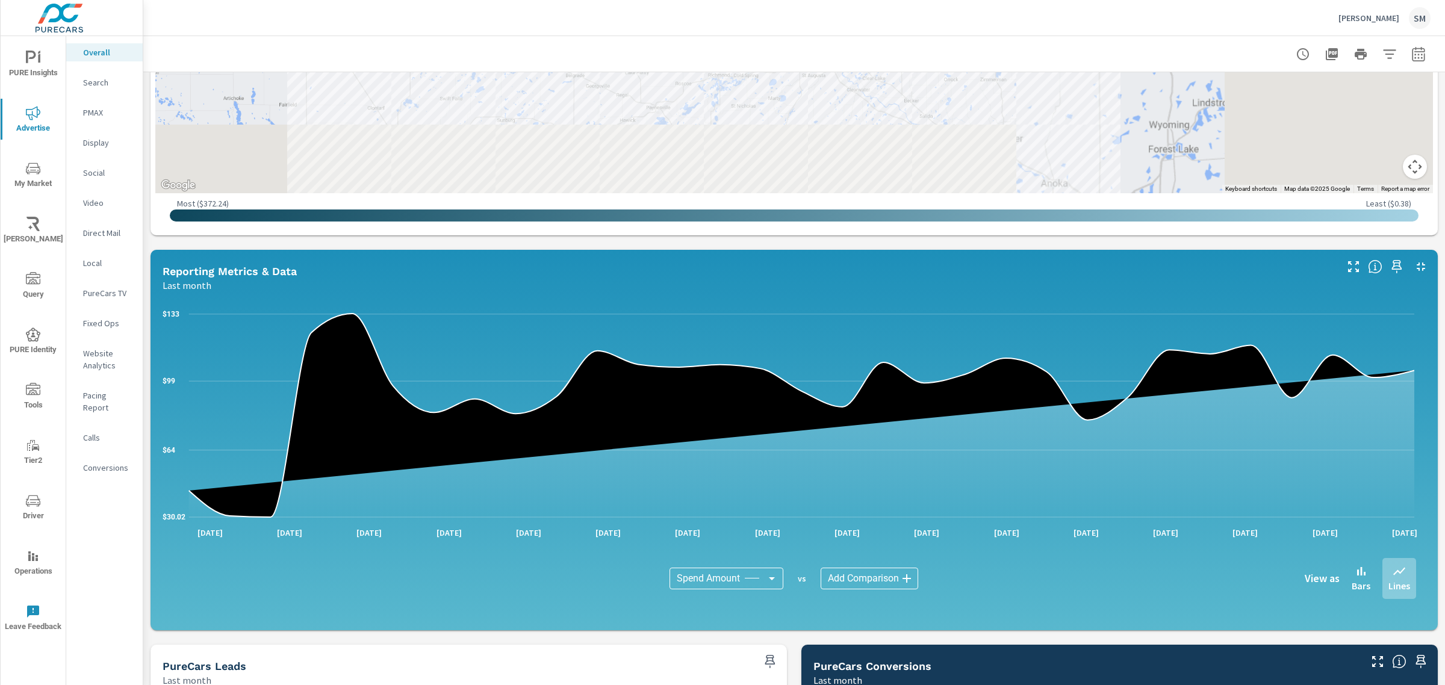 The image size is (1445, 685). What do you see at coordinates (1251, 189) in the screenshot?
I see `button: Keyboard shortcuts` at bounding box center [1251, 189].